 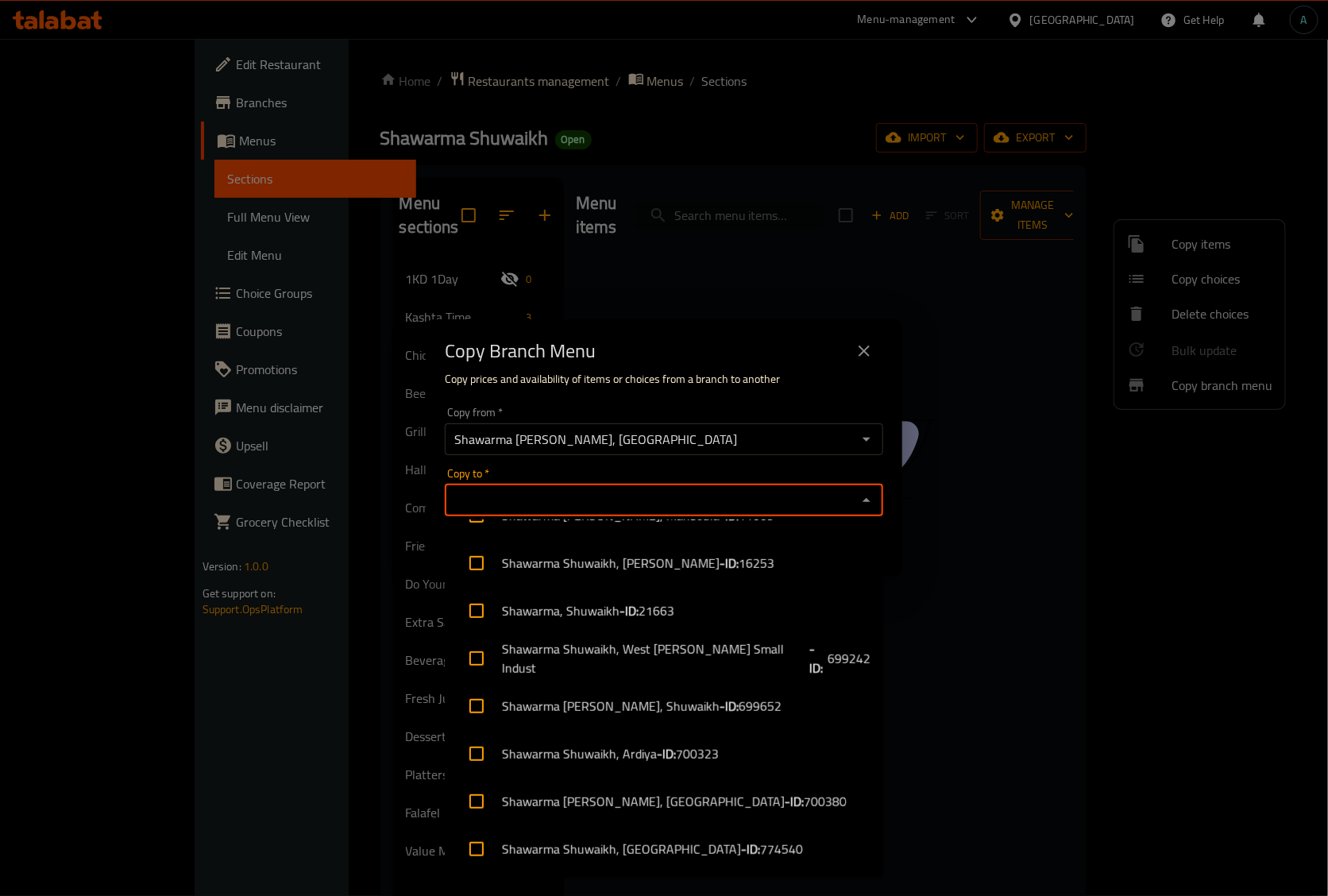 I want to click on h2: Copy Branch Menu, so click(x=520, y=351).